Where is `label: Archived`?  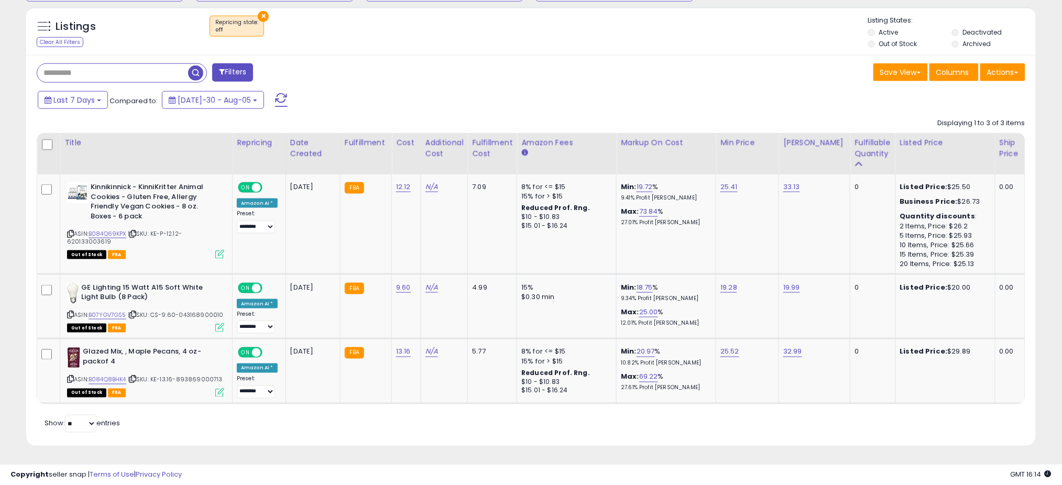 label: Archived is located at coordinates (976, 43).